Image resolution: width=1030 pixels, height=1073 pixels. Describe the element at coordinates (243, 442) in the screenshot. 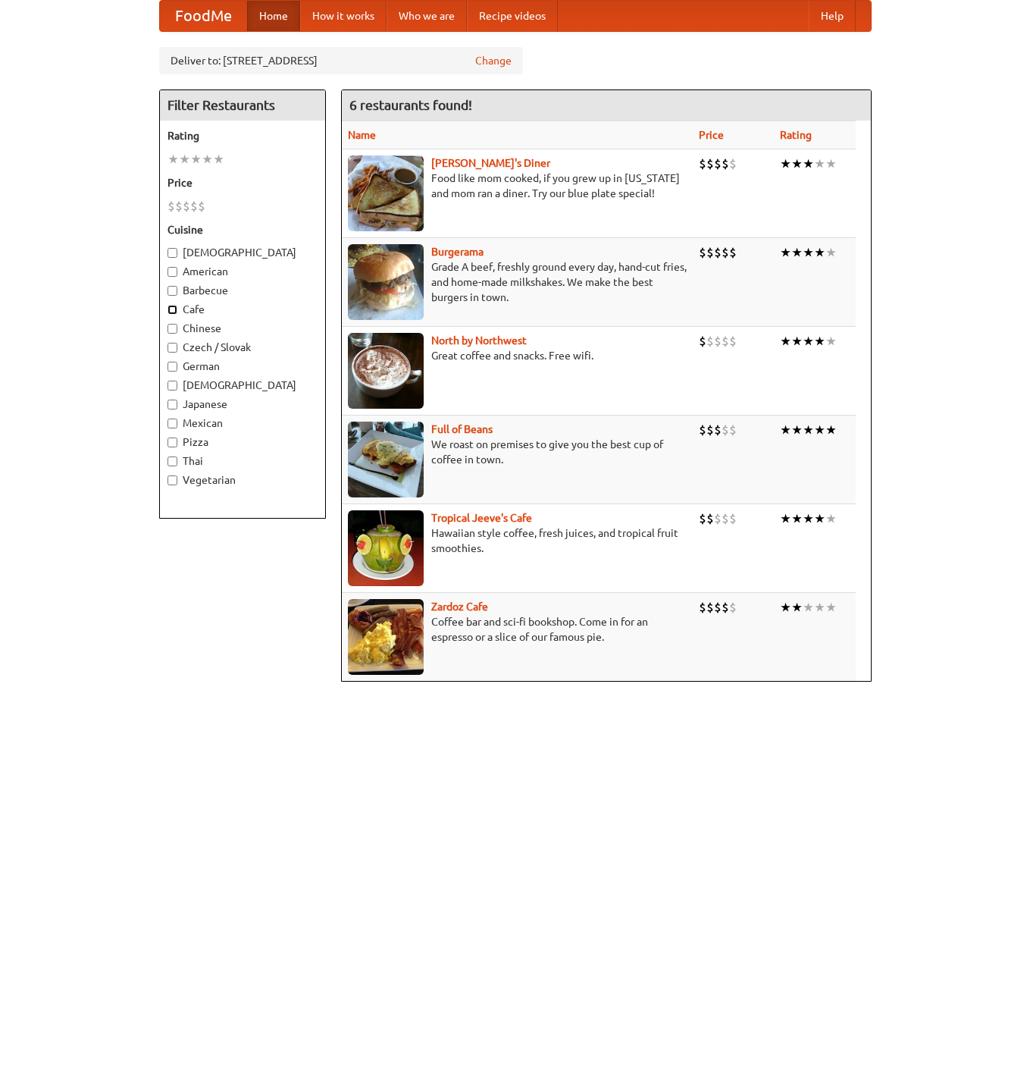

I see `label: Pizza` at that location.